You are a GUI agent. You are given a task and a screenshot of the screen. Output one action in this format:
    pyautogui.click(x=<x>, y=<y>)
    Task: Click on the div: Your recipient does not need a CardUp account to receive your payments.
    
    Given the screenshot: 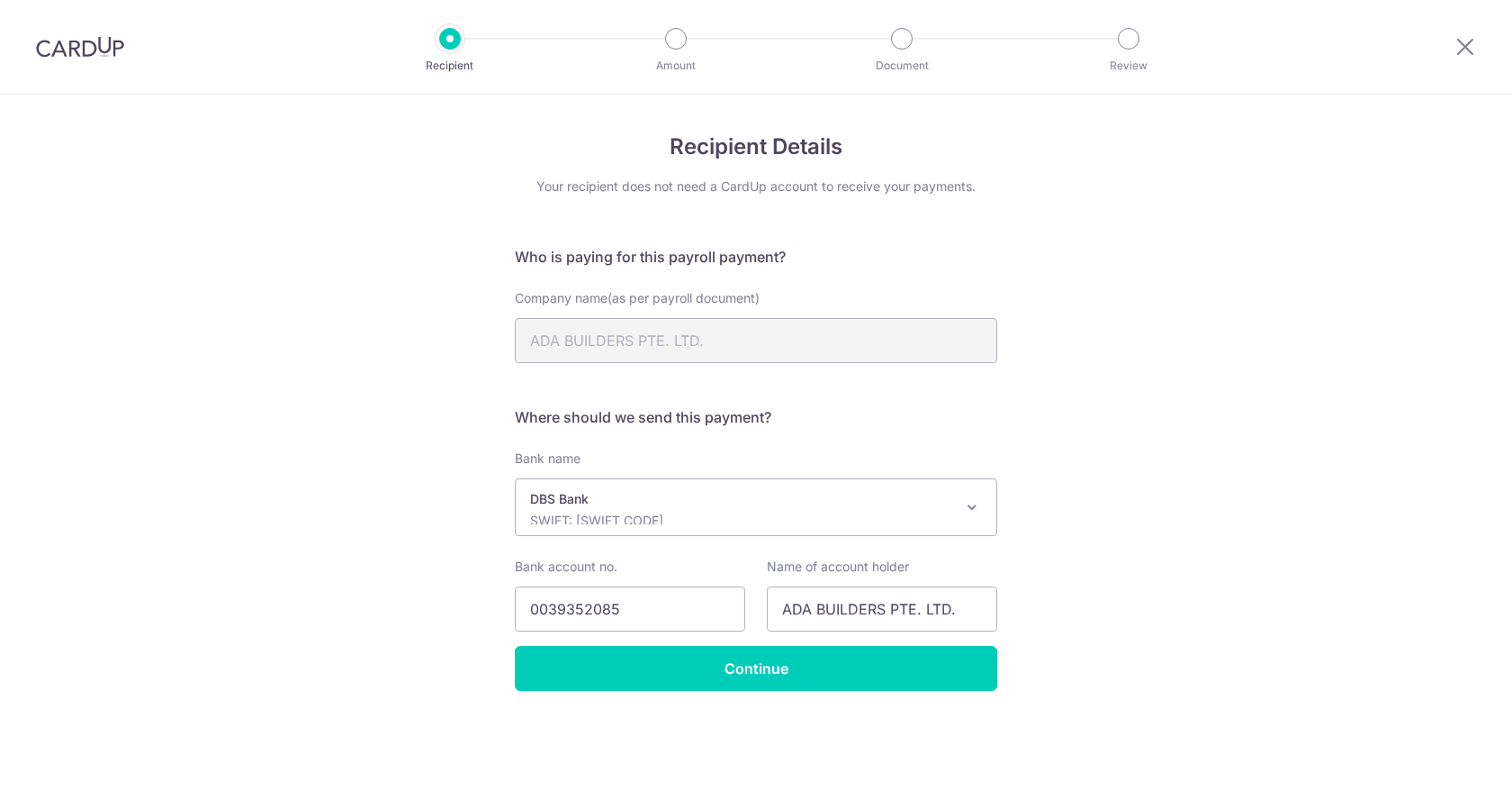 What is the action you would take?
    pyautogui.click(x=756, y=186)
    